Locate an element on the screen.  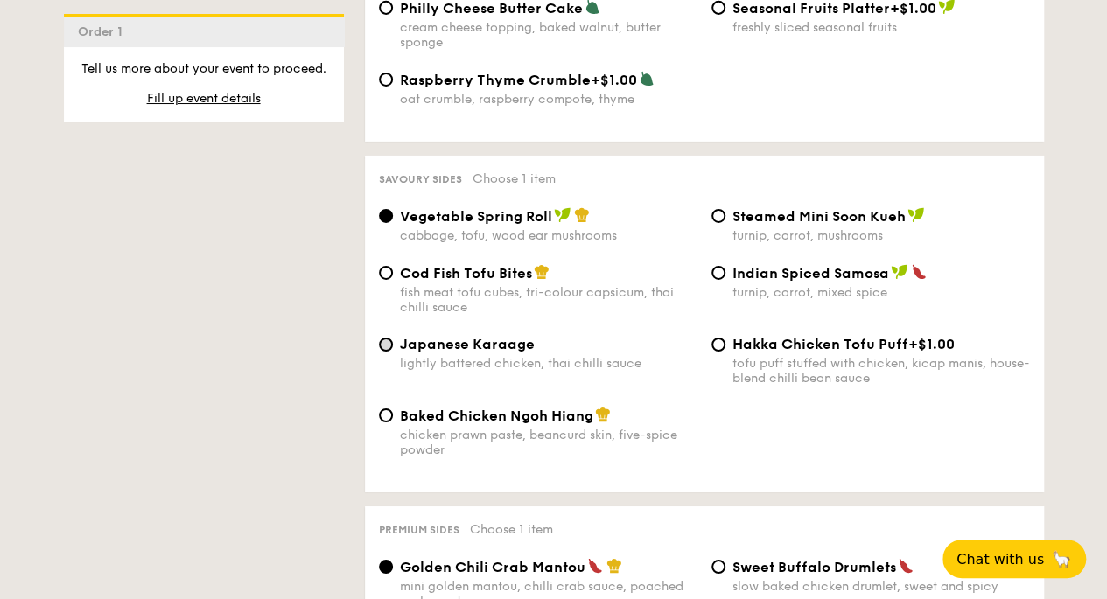
input: Seasonal Fruits Platter+$1.00freshly sliced seasonal fruits is located at coordinates (718, 8).